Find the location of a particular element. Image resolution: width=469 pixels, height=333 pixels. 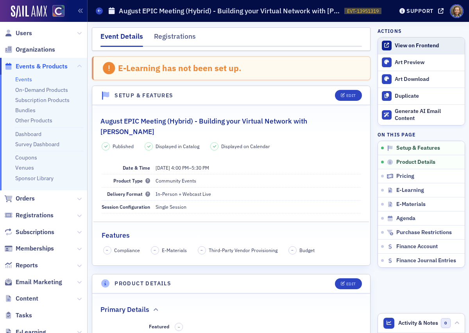

span: Agenda is located at coordinates (406, 219).